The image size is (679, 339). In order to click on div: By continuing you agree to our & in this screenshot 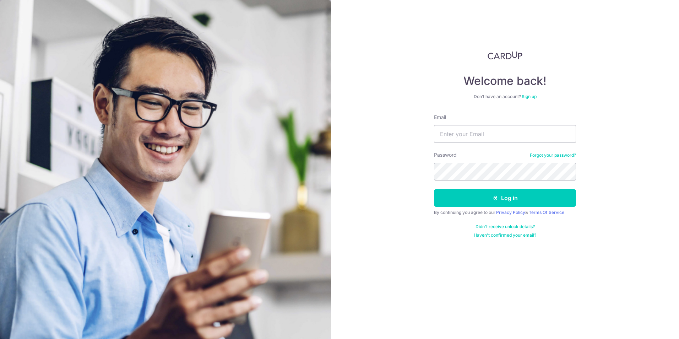, I will do `click(505, 212)`.